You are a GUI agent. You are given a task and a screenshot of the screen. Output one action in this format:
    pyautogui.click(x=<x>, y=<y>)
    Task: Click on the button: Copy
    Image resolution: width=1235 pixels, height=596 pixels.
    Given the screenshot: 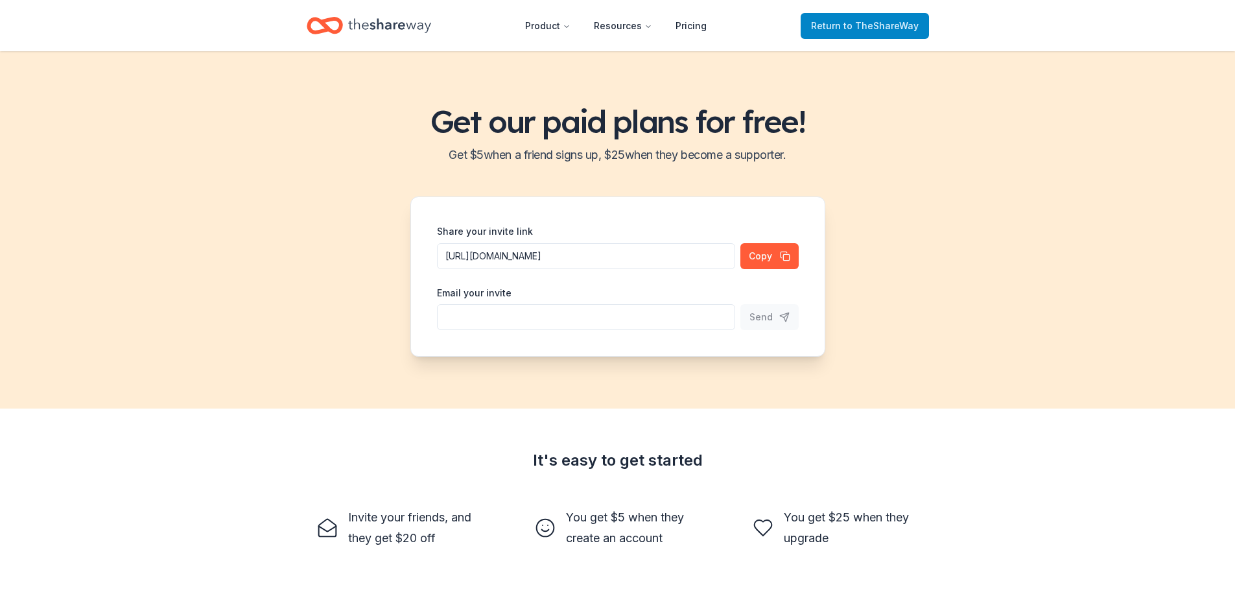 What is the action you would take?
    pyautogui.click(x=769, y=256)
    